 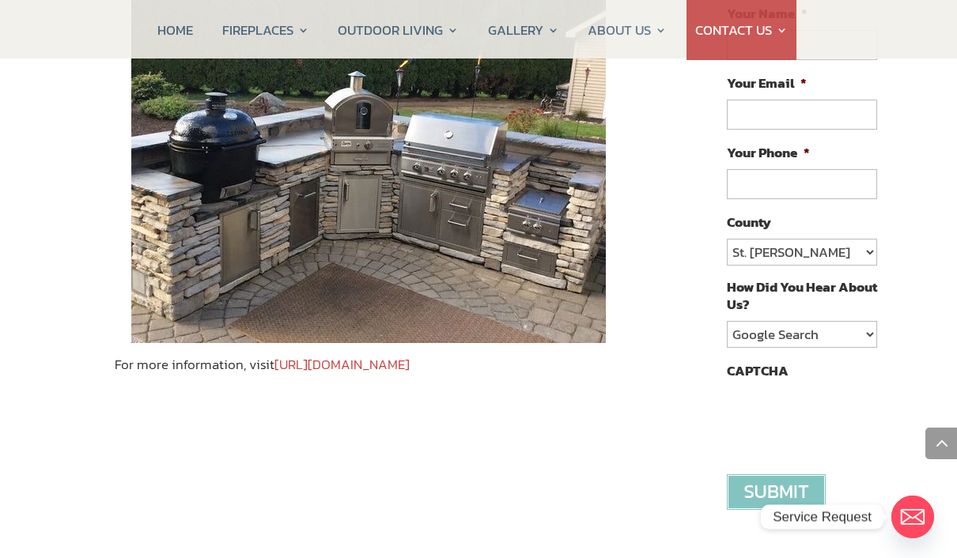 What do you see at coordinates (369, 372) in the screenshot?
I see `p: For more information, visit` at bounding box center [369, 372].